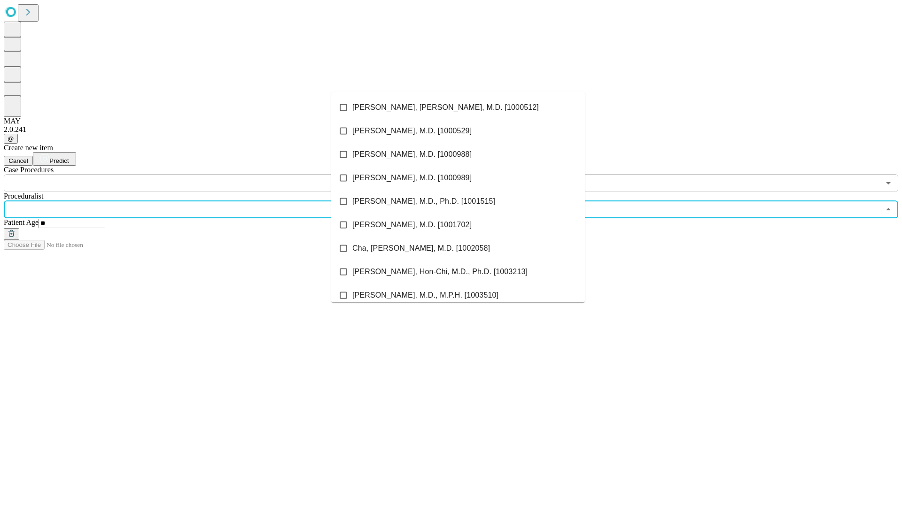  What do you see at coordinates (21, 222) in the screenshot?
I see `span: Patient Age` at bounding box center [21, 222].